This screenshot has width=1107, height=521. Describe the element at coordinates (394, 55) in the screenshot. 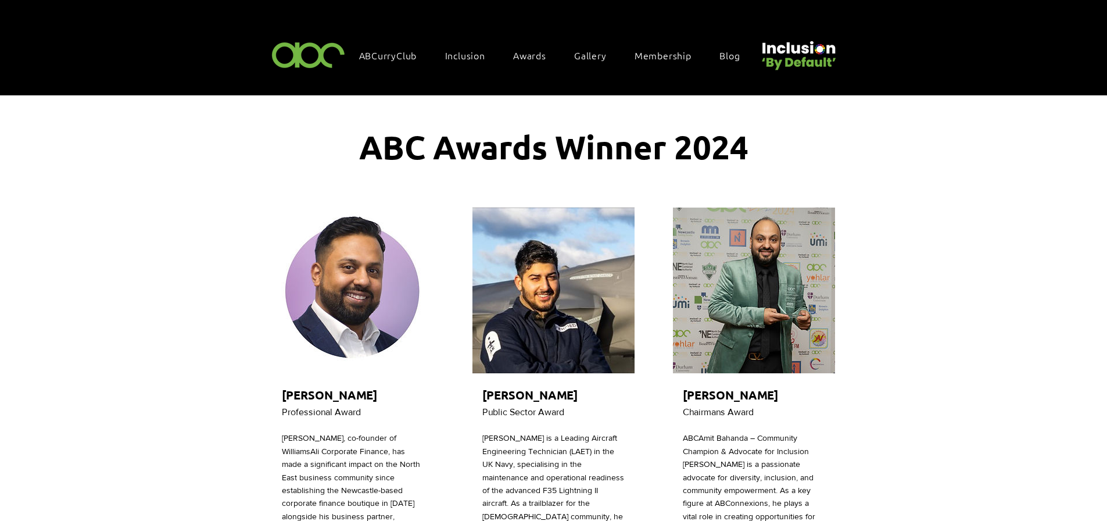

I see `a: ABCurryClub` at that location.